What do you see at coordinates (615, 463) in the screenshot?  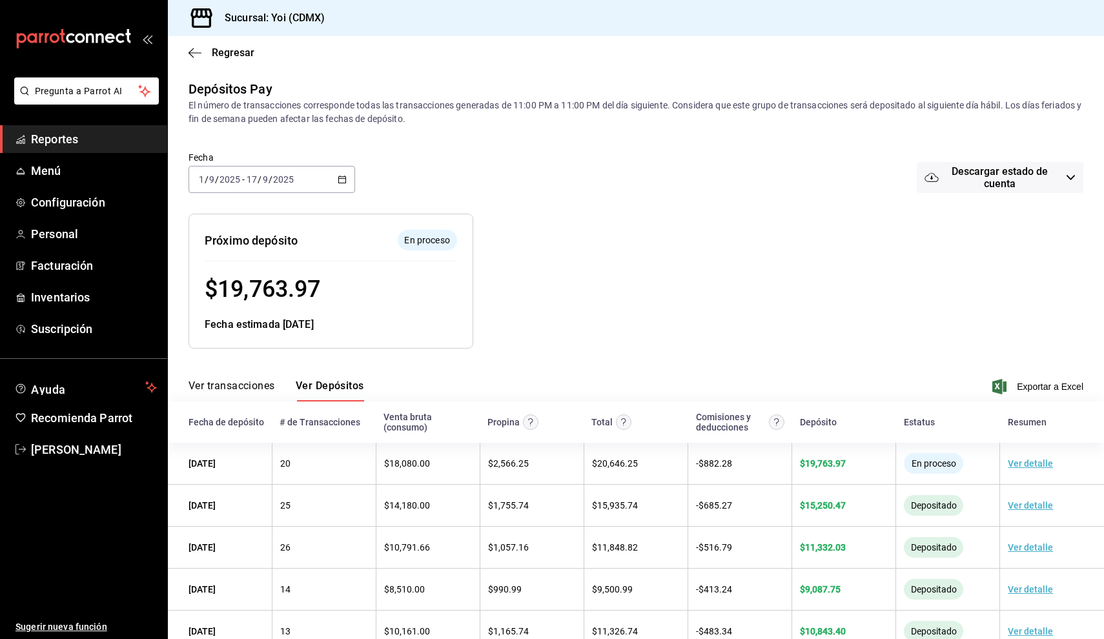 I see `span: $ 20,646.25` at bounding box center [615, 463].